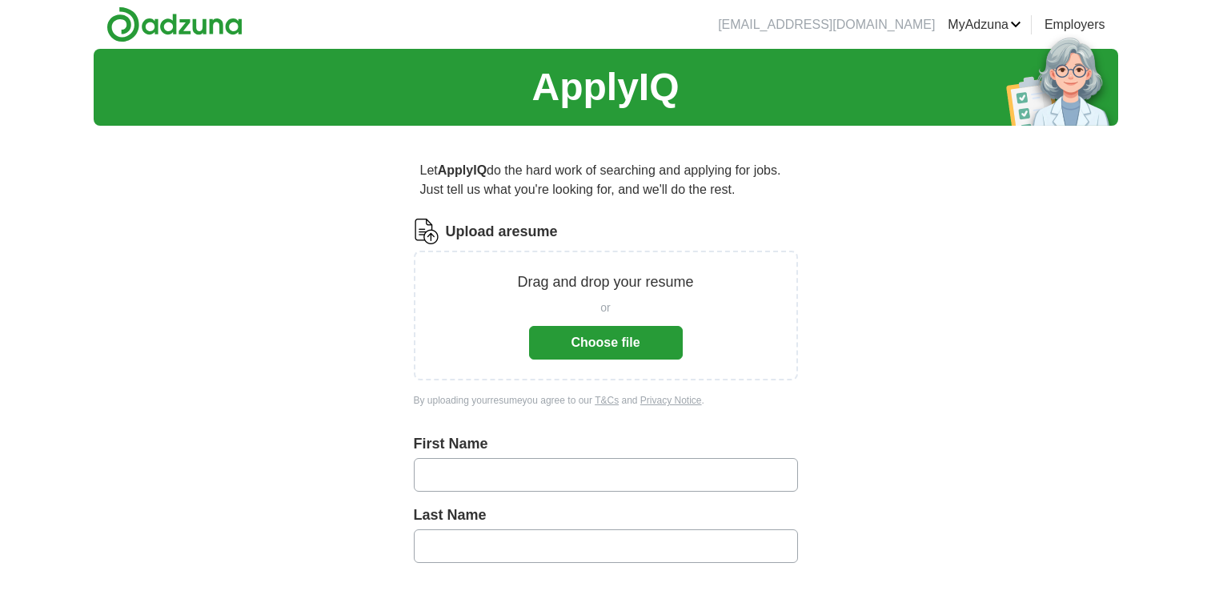  What do you see at coordinates (606, 515) in the screenshot?
I see `label: Last Name` at bounding box center [606, 515].